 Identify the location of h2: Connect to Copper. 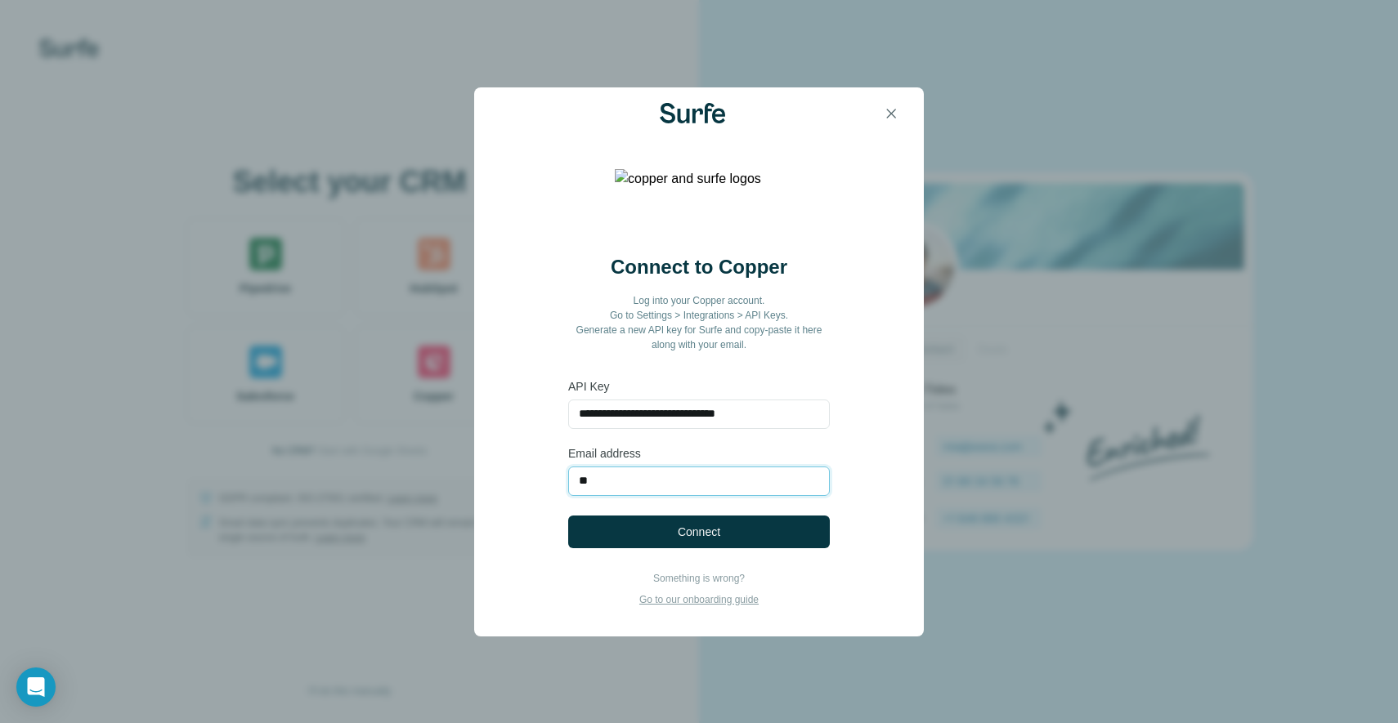
(699, 267).